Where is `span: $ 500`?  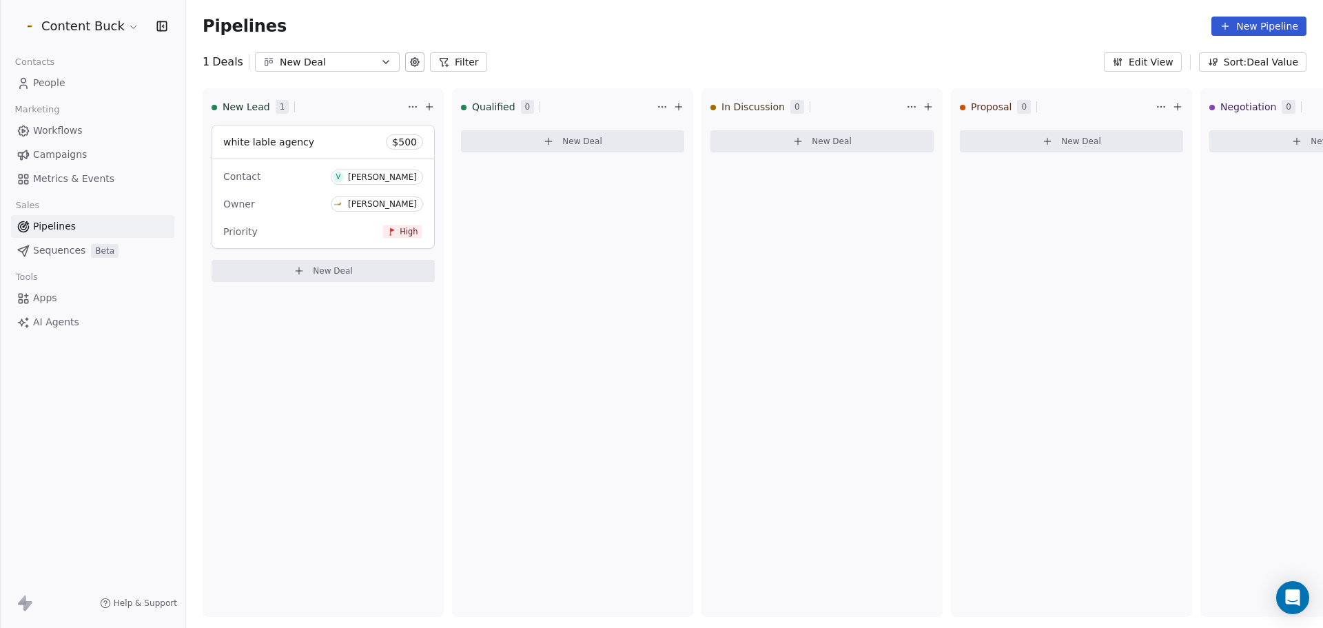 span: $ 500 is located at coordinates (405, 142).